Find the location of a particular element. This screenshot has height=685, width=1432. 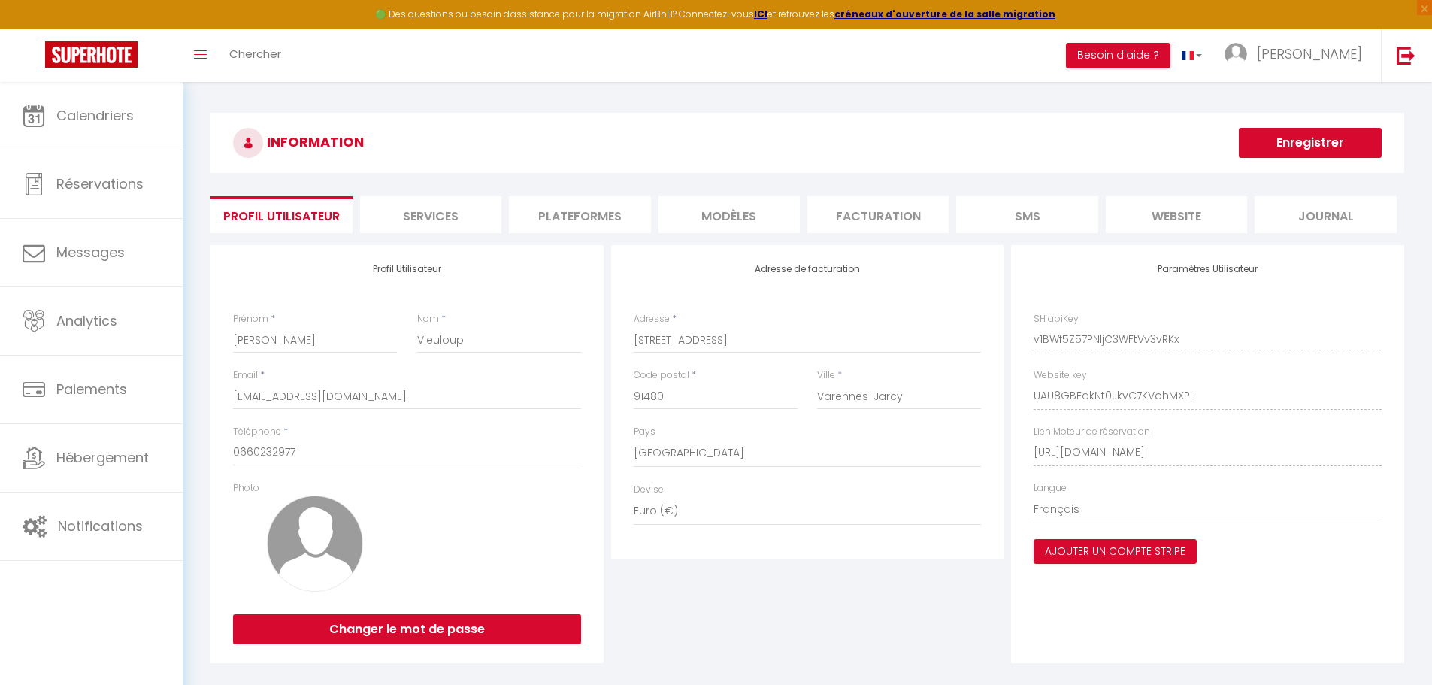

span: Notifications is located at coordinates (100, 525).